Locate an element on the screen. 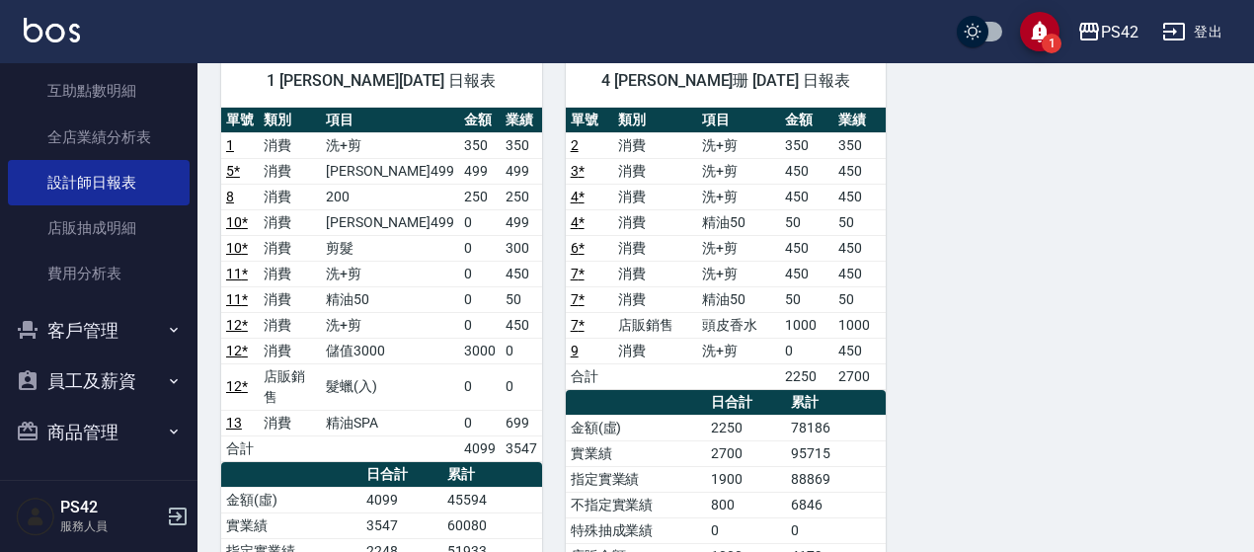  a: 店販抽成明細 is located at coordinates (99, 228).